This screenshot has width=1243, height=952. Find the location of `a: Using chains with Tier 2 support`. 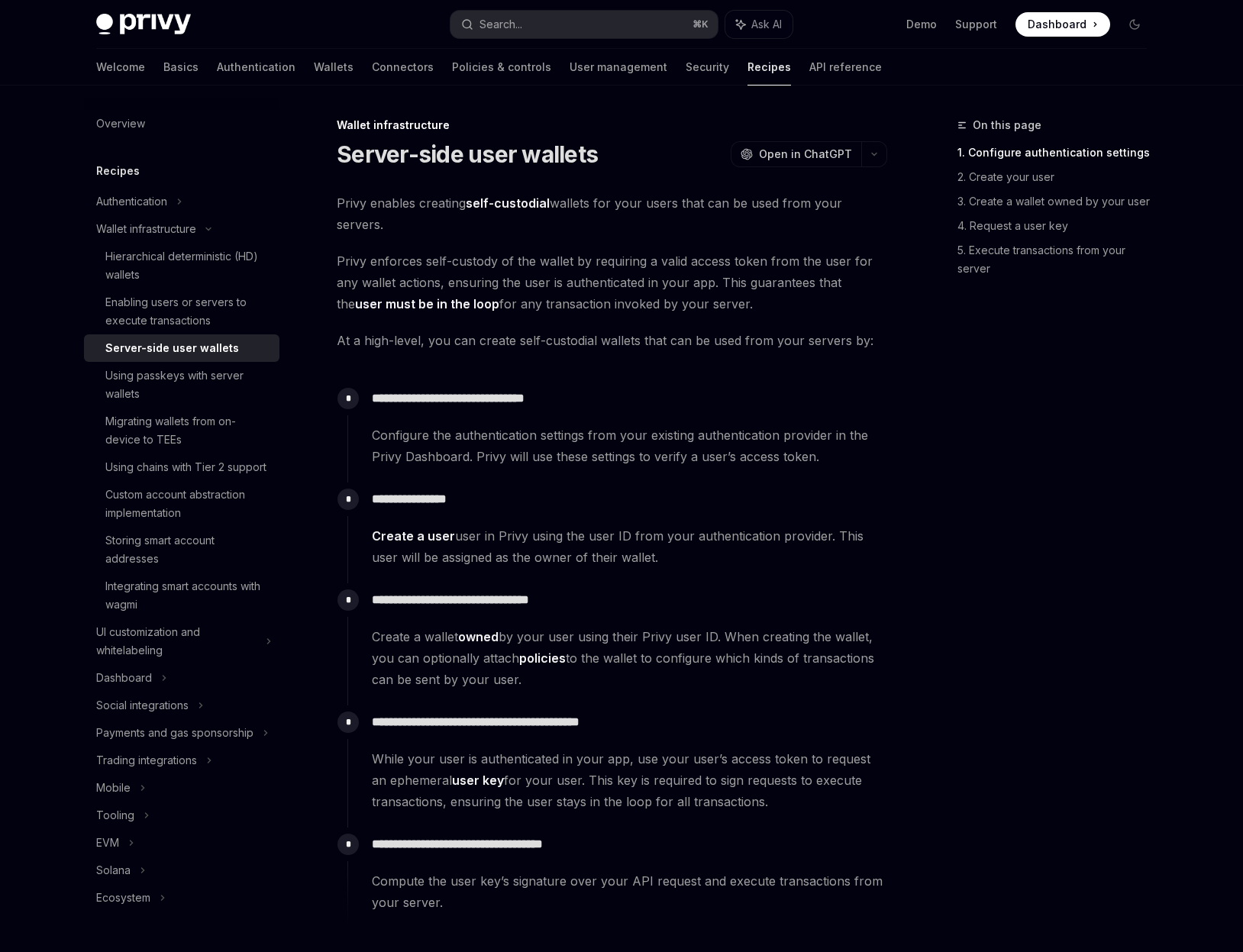

a: Using chains with Tier 2 support is located at coordinates (182, 467).